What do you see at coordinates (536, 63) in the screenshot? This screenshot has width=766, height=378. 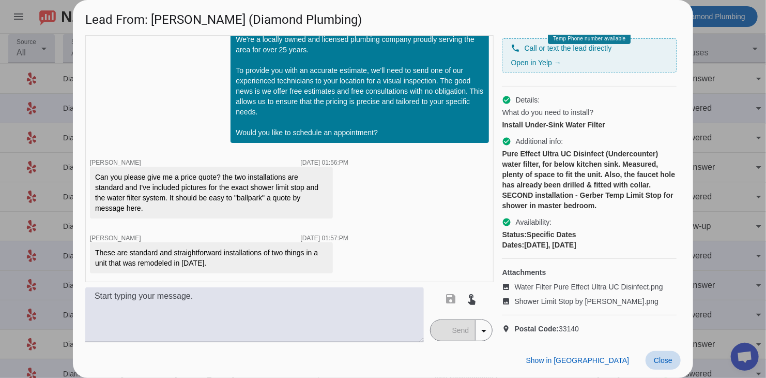 I see `a: Open in Yelp →` at bounding box center [536, 63].